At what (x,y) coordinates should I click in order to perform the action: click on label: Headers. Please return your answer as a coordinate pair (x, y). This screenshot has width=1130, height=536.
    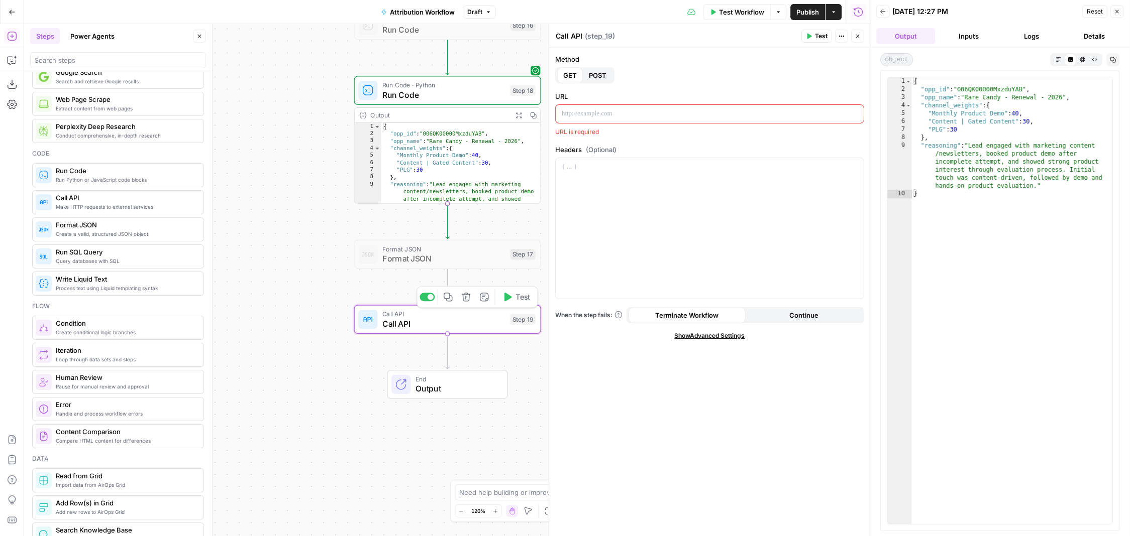
    Looking at the image, I should click on (709, 150).